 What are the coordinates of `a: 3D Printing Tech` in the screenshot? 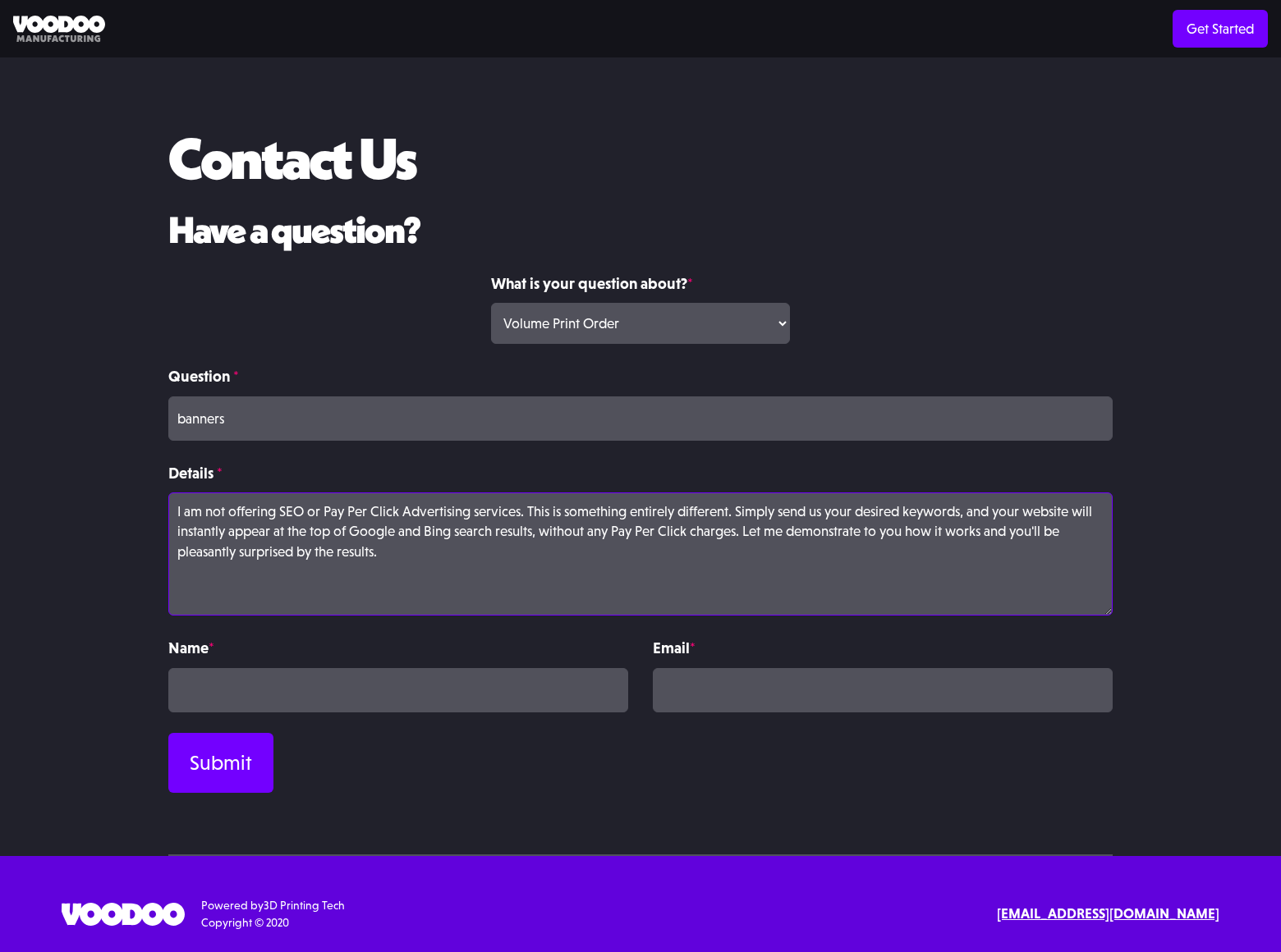 It's located at (304, 906).